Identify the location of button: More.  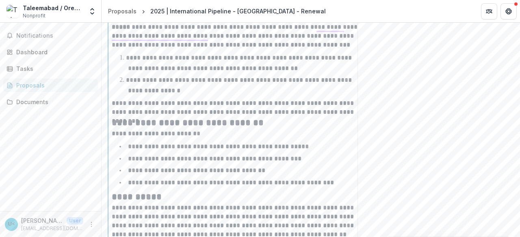
(91, 225).